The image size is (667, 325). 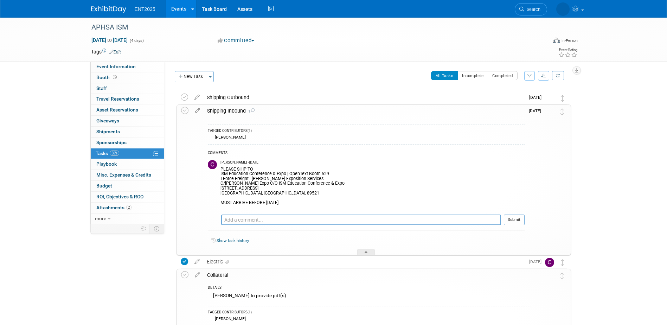 What do you see at coordinates (532, 9) in the screenshot?
I see `span: Search` at bounding box center [532, 9].